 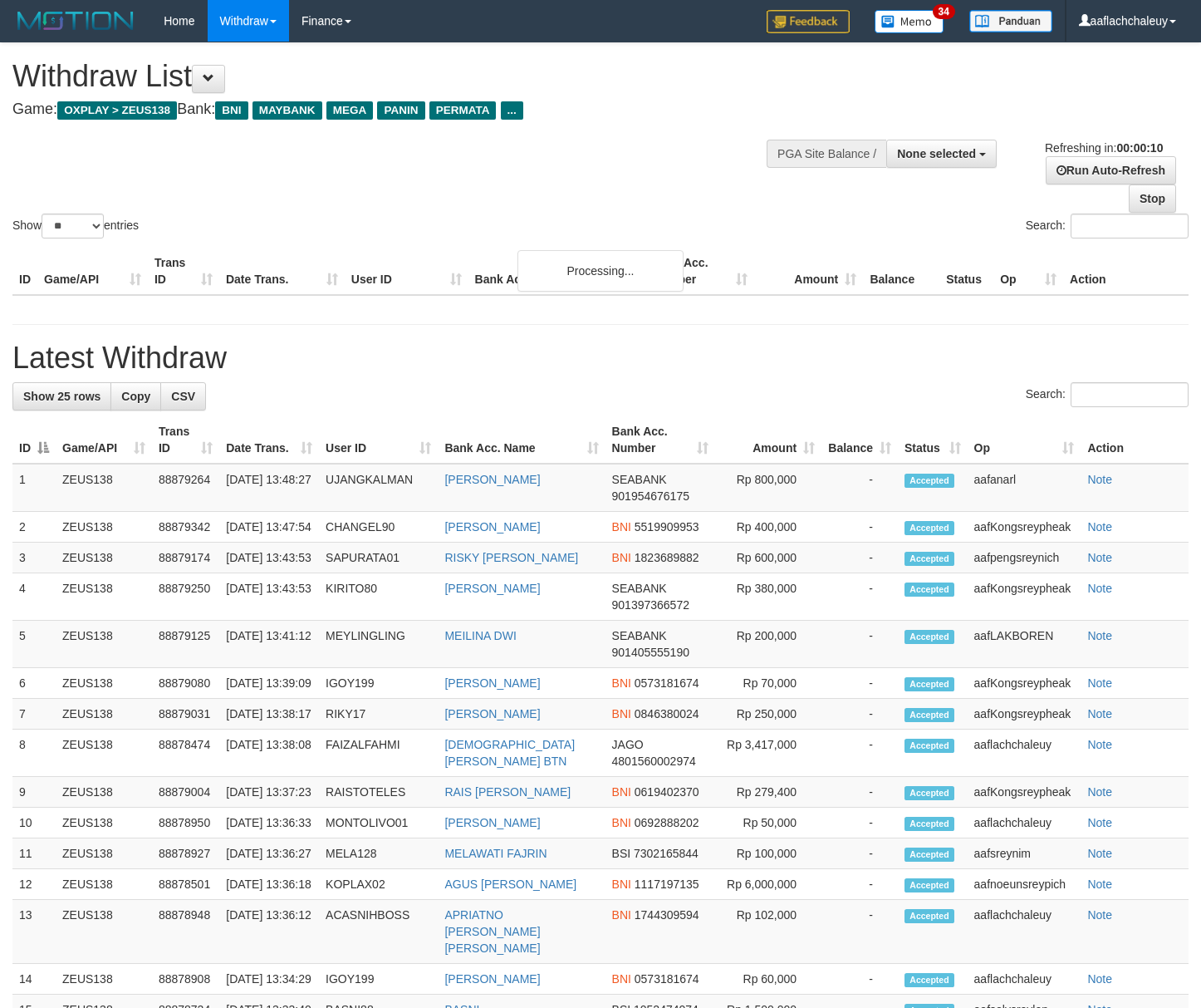 I want to click on td: aafsreynim, so click(x=1024, y=854).